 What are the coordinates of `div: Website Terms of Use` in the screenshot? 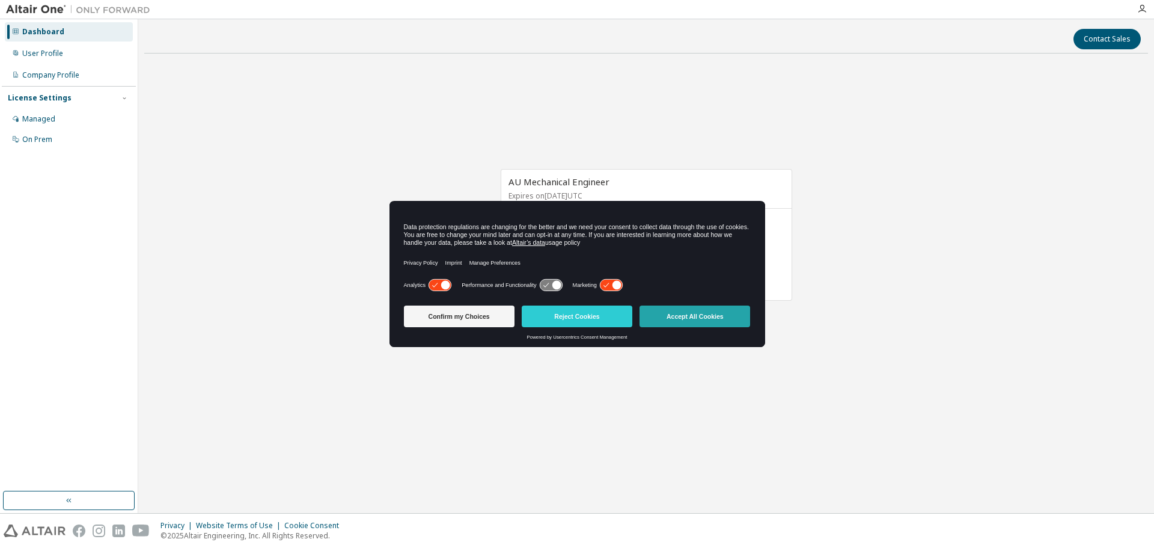 It's located at (240, 526).